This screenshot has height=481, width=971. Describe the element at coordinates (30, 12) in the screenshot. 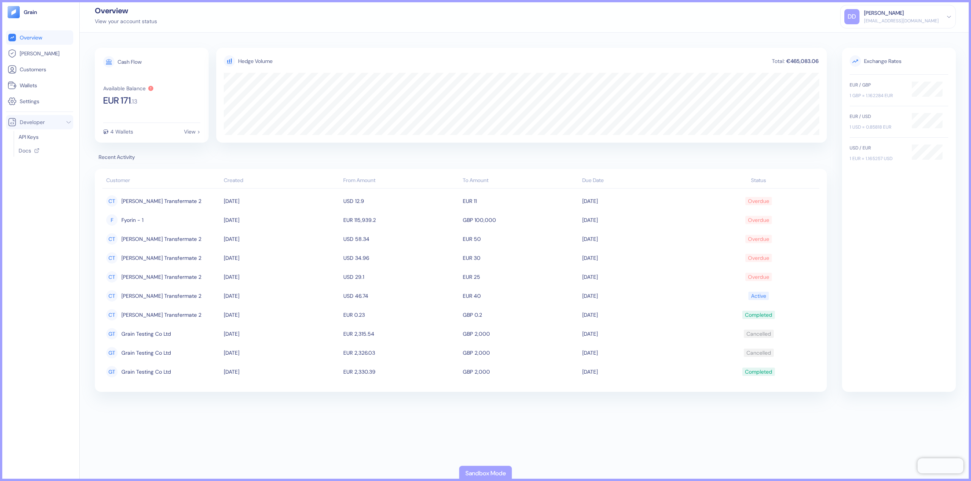

I see `img: logo` at that location.